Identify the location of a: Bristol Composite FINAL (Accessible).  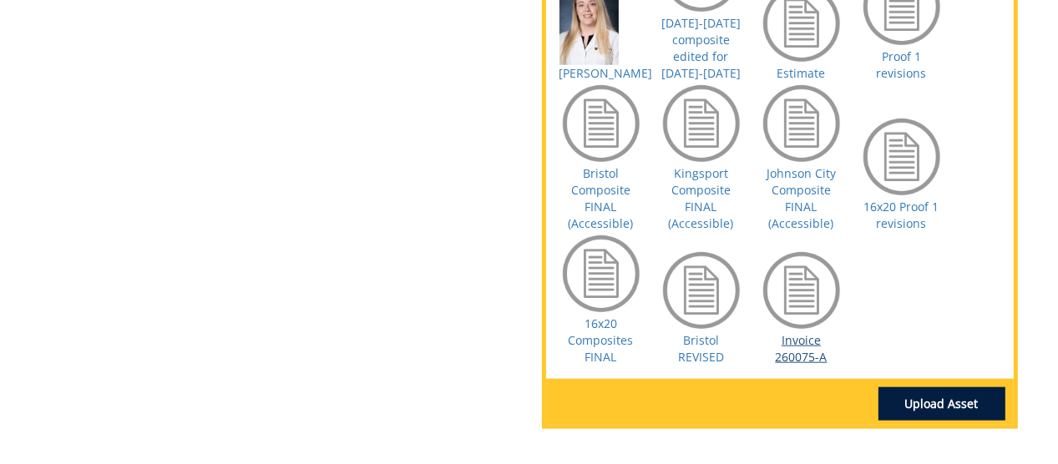
(601, 198).